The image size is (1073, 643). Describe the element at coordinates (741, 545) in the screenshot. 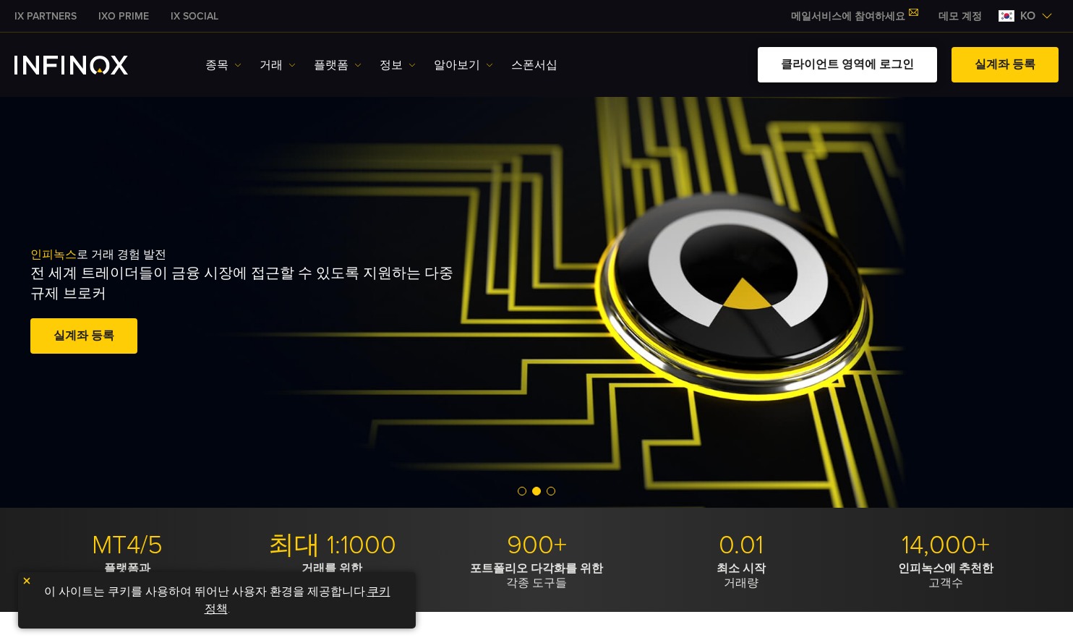

I see `p: 0.01` at that location.